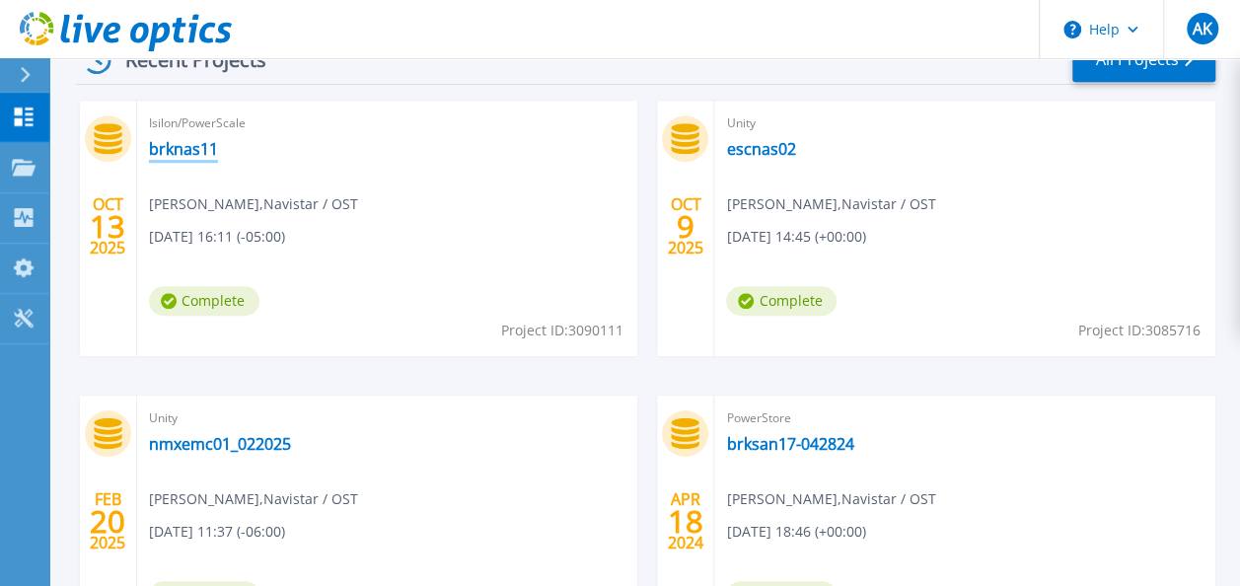 The width and height of the screenshot is (1240, 586). I want to click on a: brksan17-042824, so click(789, 444).